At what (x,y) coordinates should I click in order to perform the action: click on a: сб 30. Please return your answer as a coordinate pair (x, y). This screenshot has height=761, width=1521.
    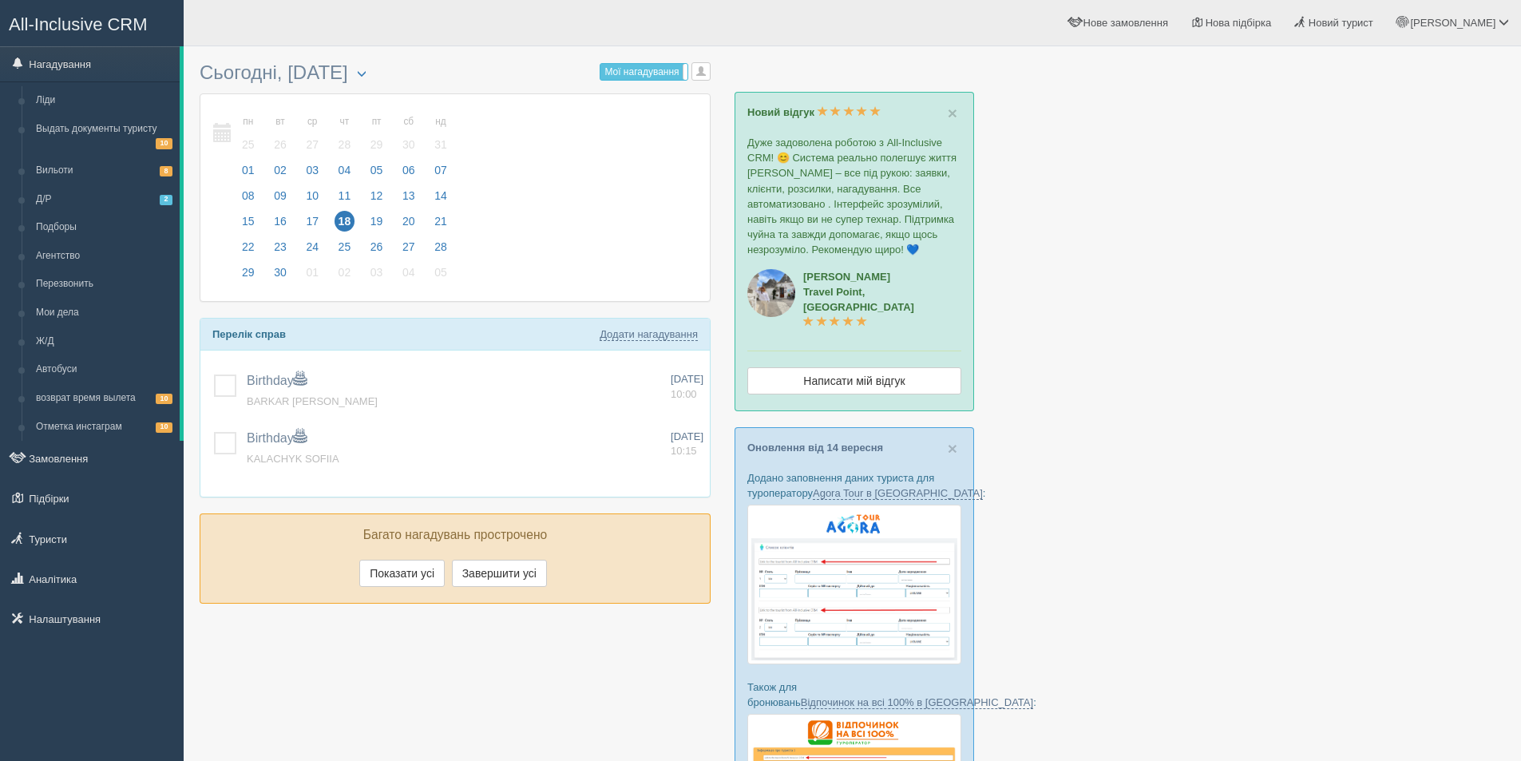
    Looking at the image, I should click on (409, 133).